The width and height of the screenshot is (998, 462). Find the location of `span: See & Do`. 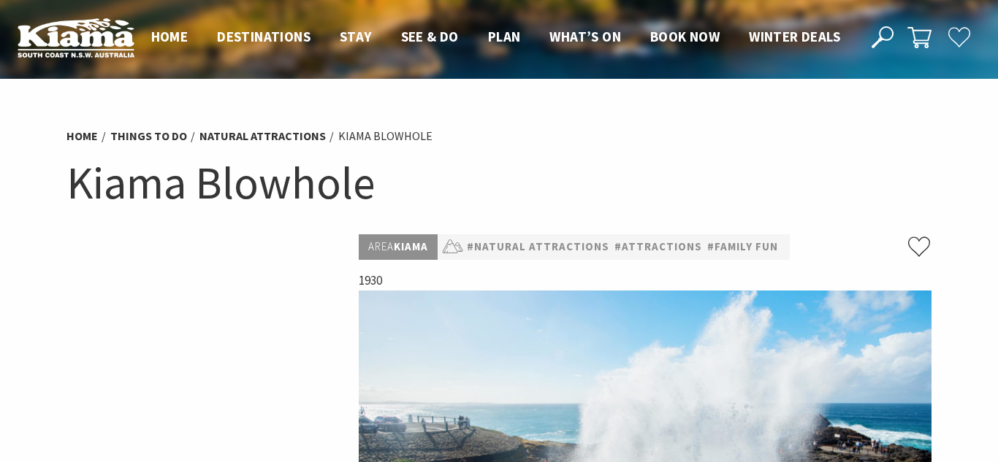

span: See & Do is located at coordinates (430, 37).